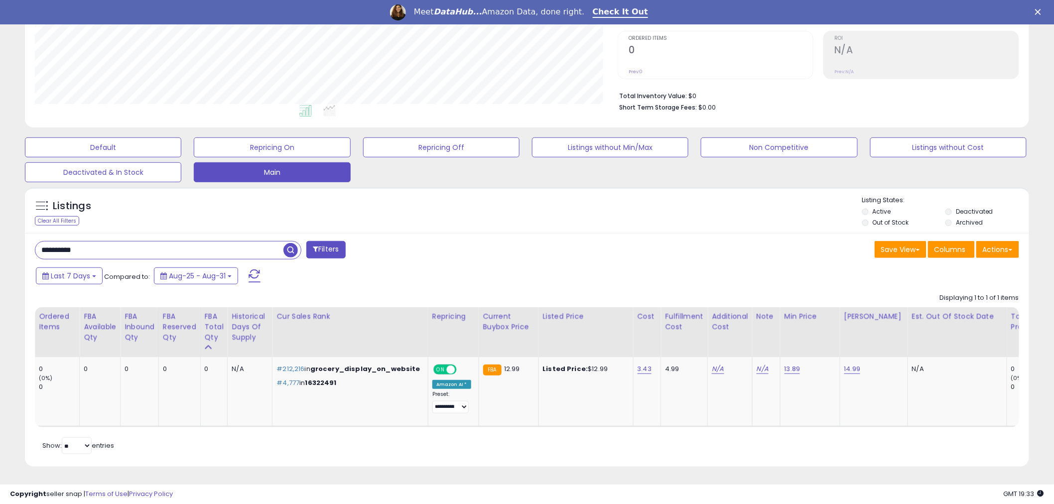 Image resolution: width=1054 pixels, height=504 pixels. Describe the element at coordinates (512, 369) in the screenshot. I see `span: 12.99` at that location.